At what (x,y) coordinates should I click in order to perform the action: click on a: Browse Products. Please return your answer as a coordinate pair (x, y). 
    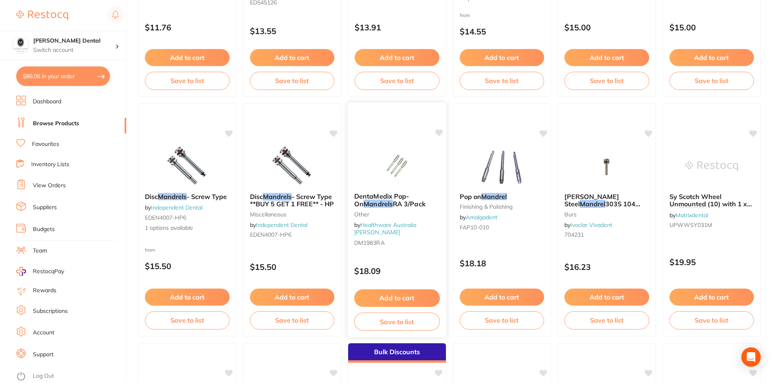
    Looking at the image, I should click on (56, 124).